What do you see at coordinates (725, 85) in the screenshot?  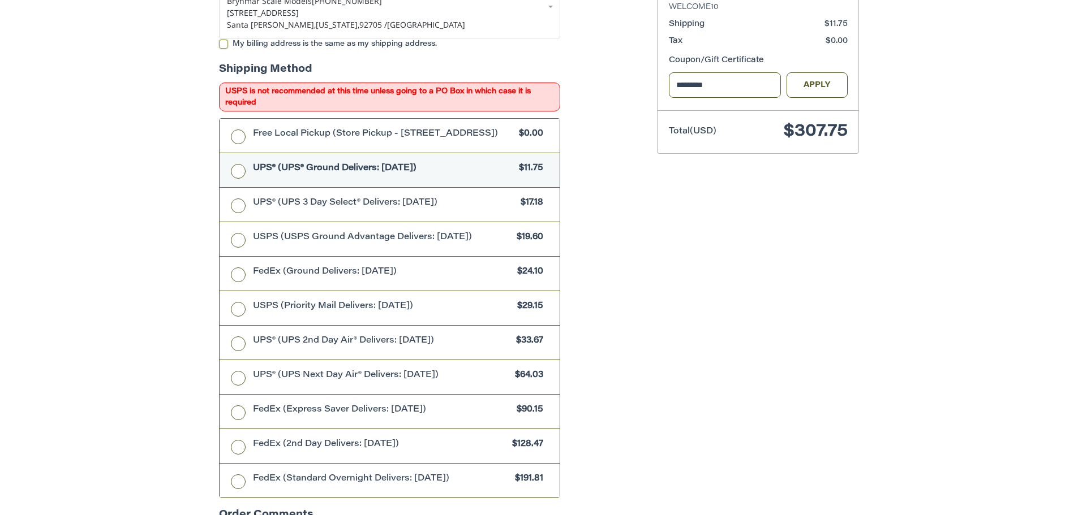 I see `input: Gift Certificate or Coupon Code` at bounding box center [725, 85].